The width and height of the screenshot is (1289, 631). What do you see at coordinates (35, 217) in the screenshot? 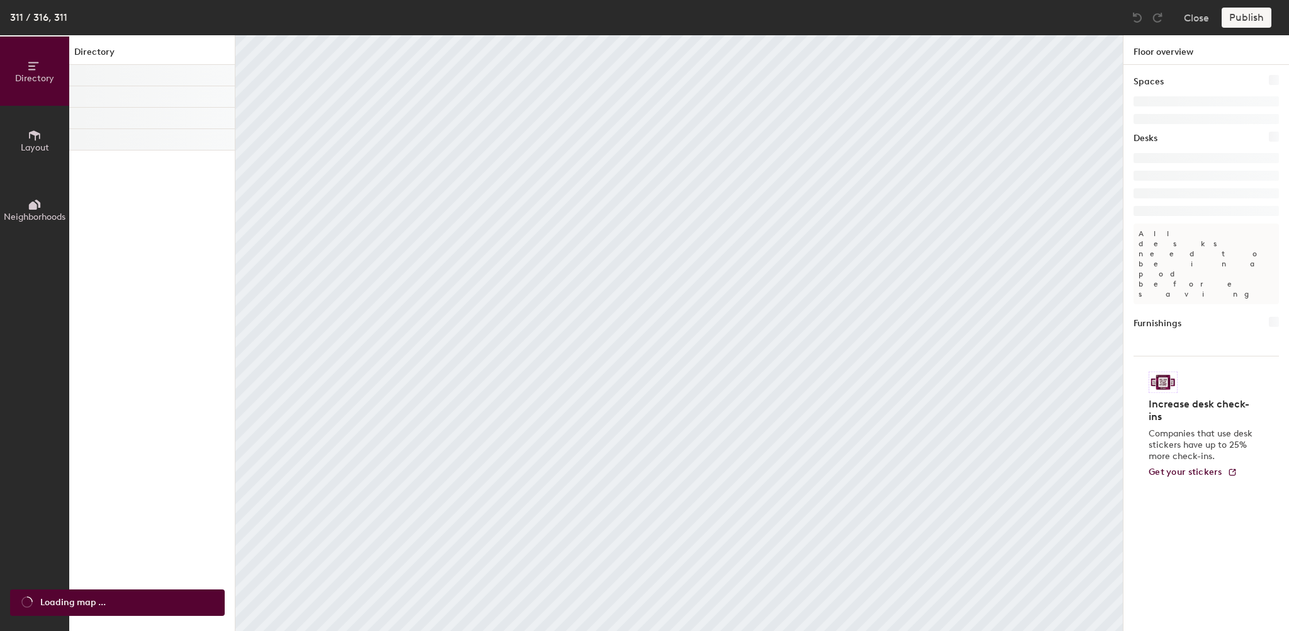
I see `span: Neighborhoods` at bounding box center [35, 217].